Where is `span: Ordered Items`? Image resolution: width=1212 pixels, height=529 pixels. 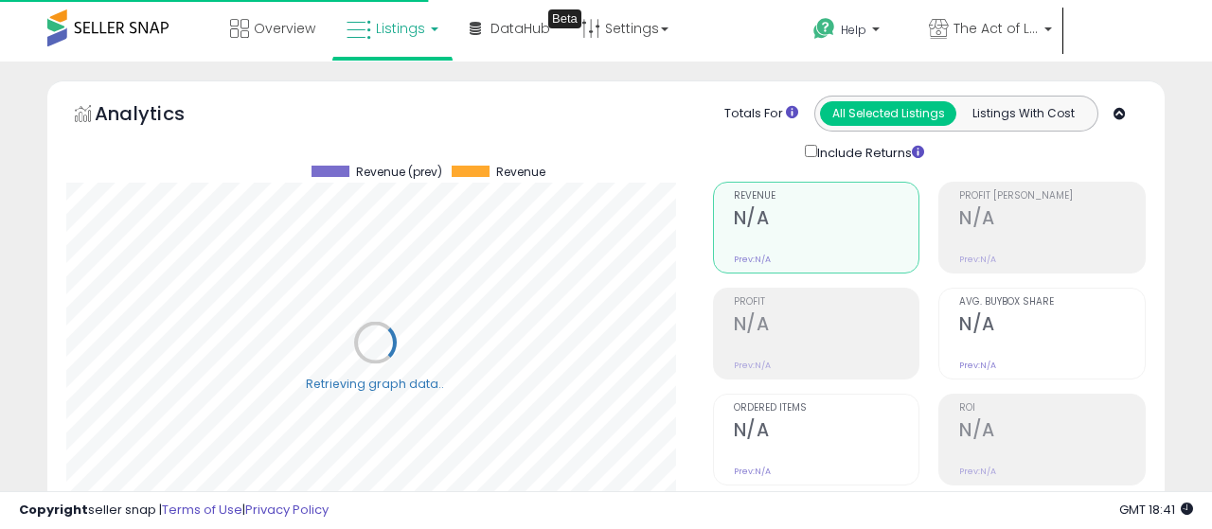
span: Ordered Items is located at coordinates (826, 408).